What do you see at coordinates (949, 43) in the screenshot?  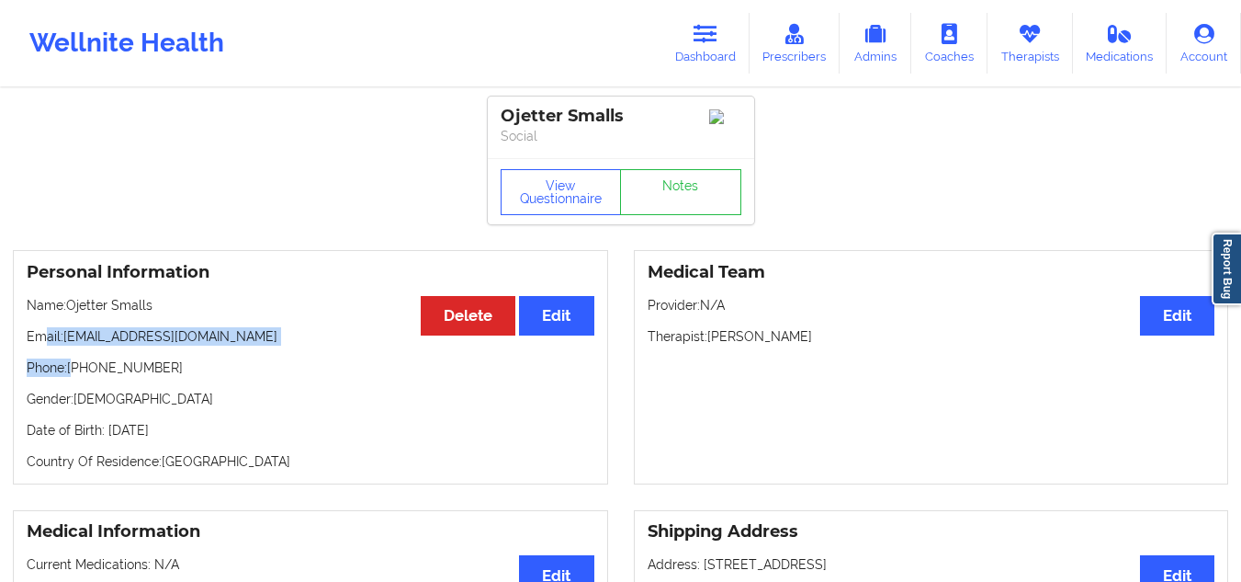 I see `a: Coaches` at bounding box center [949, 43].